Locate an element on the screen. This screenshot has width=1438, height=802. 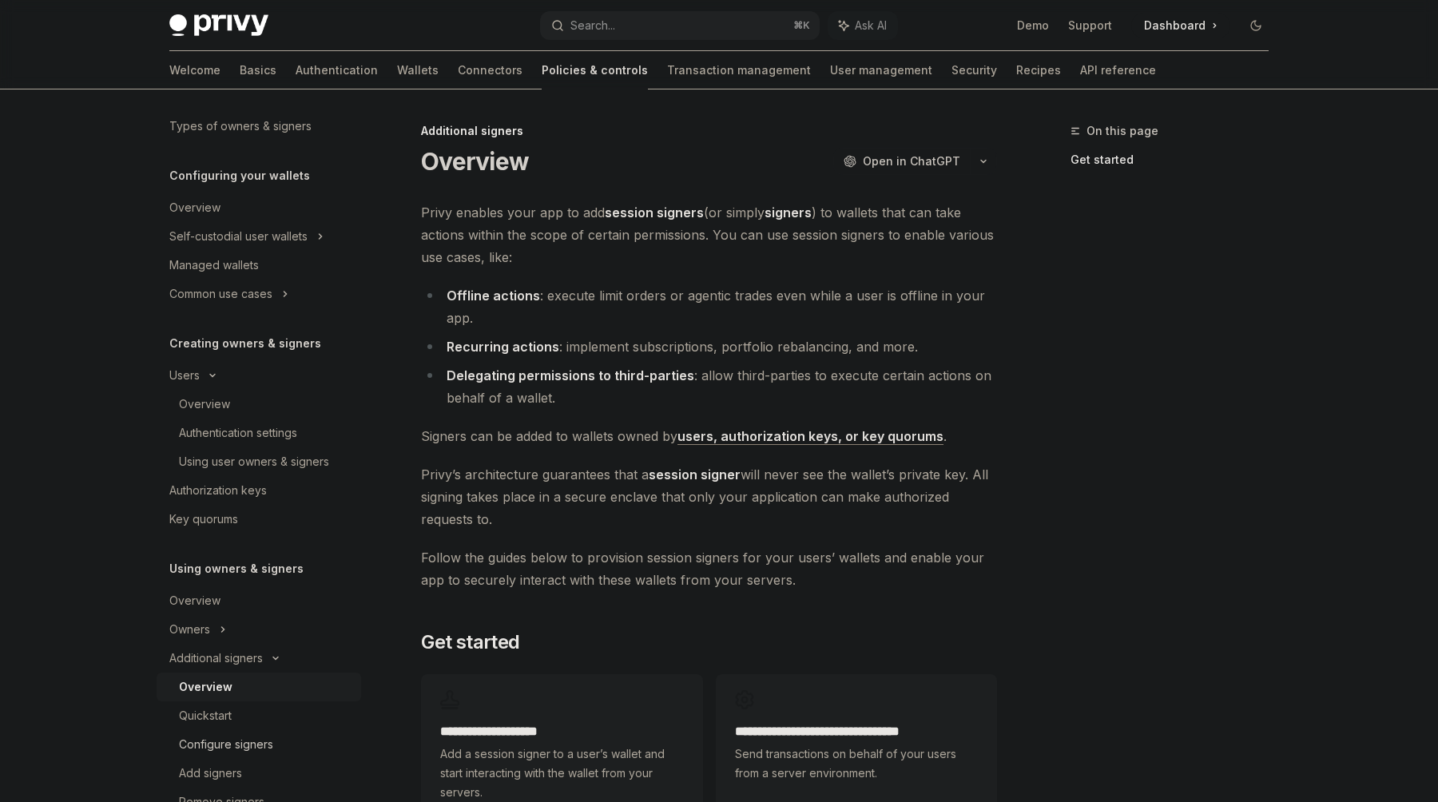
a: Transaction management is located at coordinates (739, 70).